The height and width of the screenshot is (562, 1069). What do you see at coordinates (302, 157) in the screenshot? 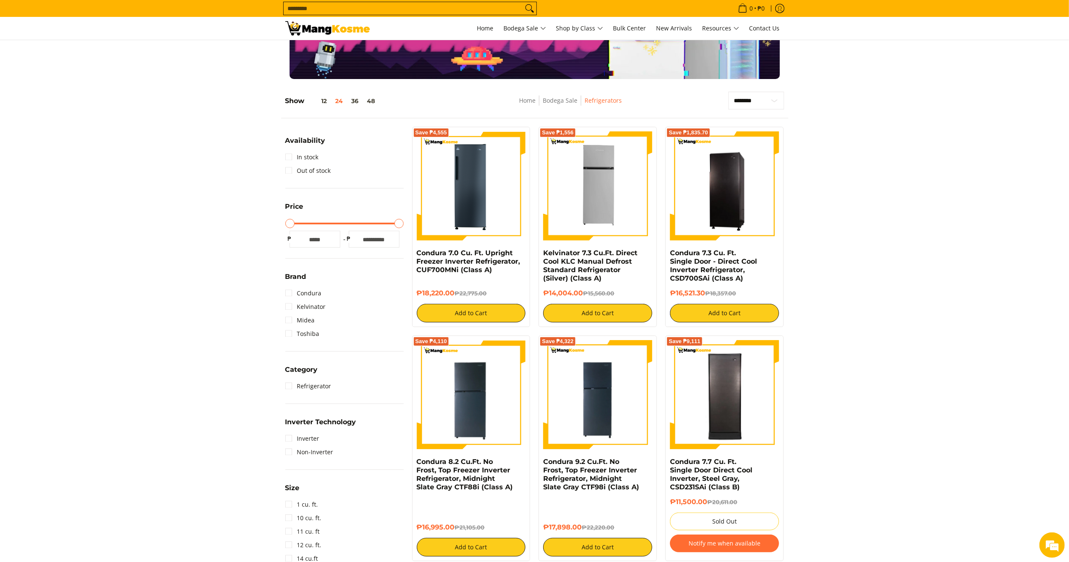
I see `a: In stock` at bounding box center [302, 157].